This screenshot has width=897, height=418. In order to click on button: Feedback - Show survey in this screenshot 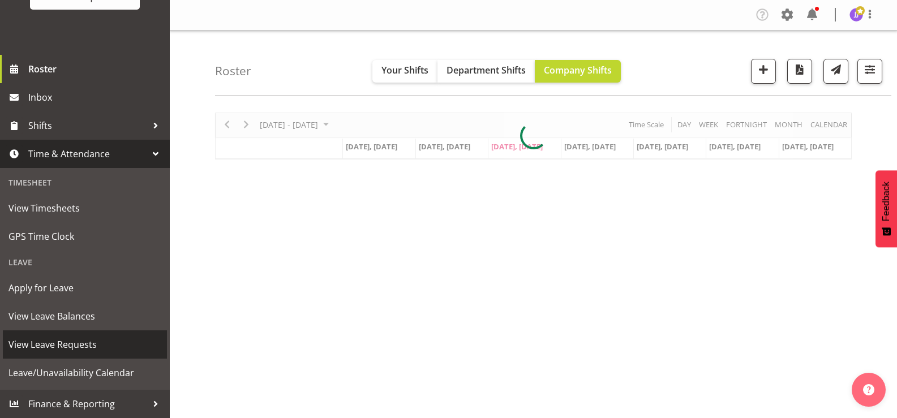, I will do `click(887, 209)`.